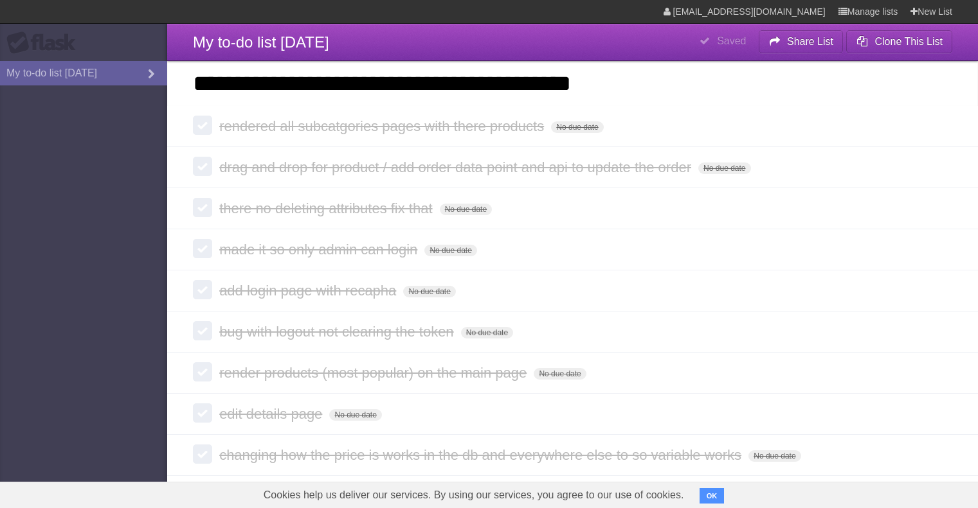 This screenshot has height=508, width=978. Describe the element at coordinates (731, 40) in the screenshot. I see `b: Saved` at that location.